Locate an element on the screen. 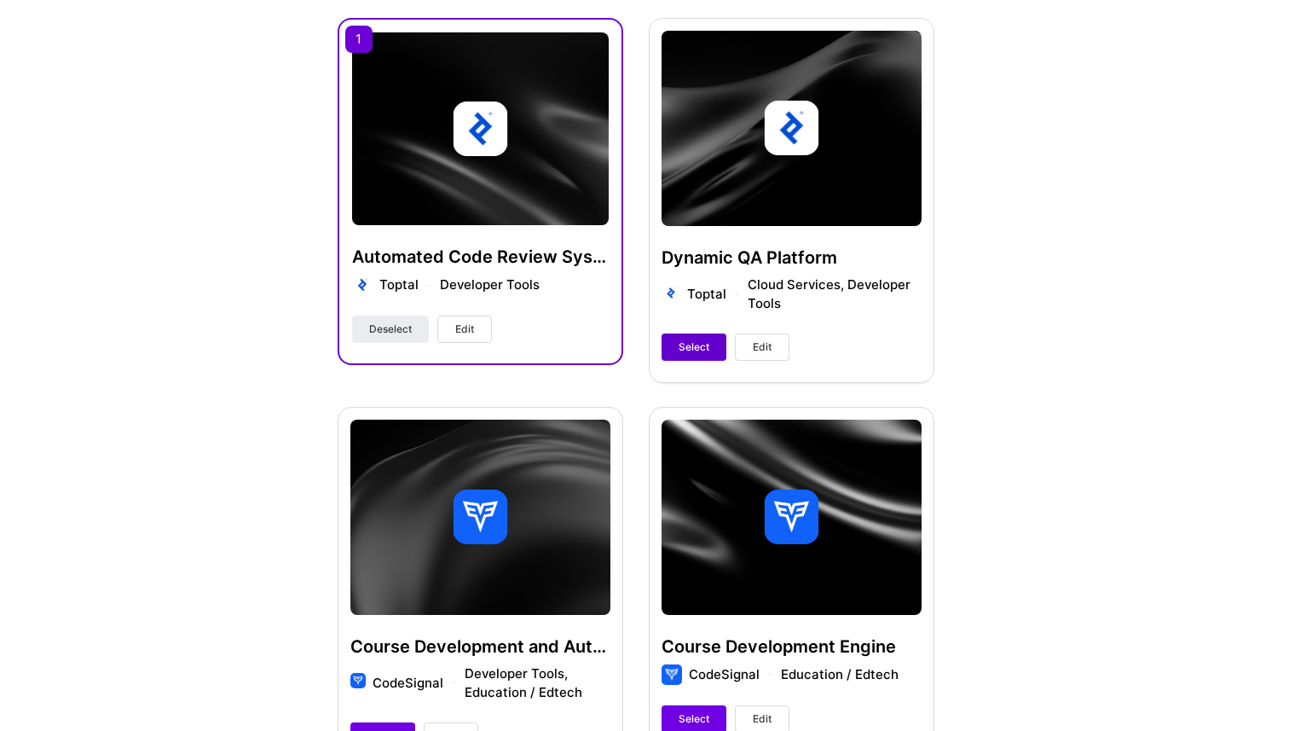 Image resolution: width=1289 pixels, height=731 pixels. img: divider is located at coordinates (429, 285).